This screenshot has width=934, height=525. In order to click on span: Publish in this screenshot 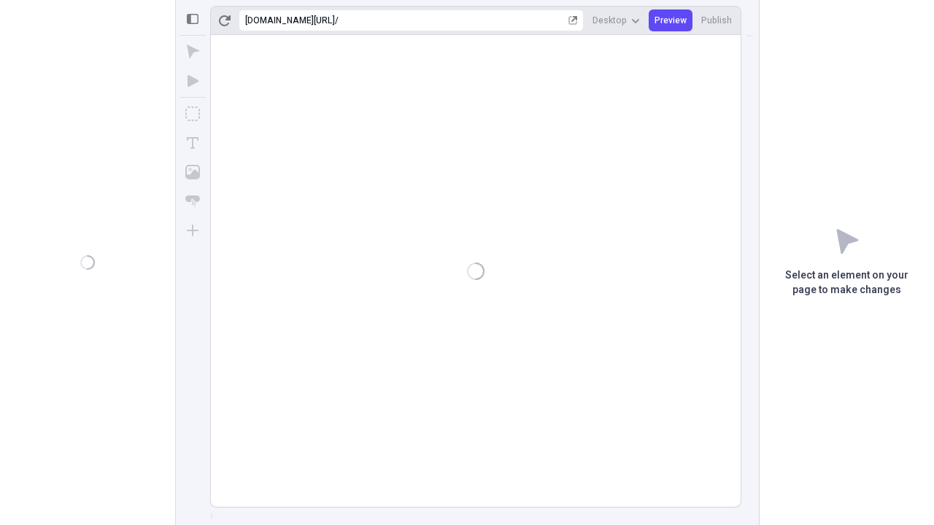, I will do `click(717, 20)`.